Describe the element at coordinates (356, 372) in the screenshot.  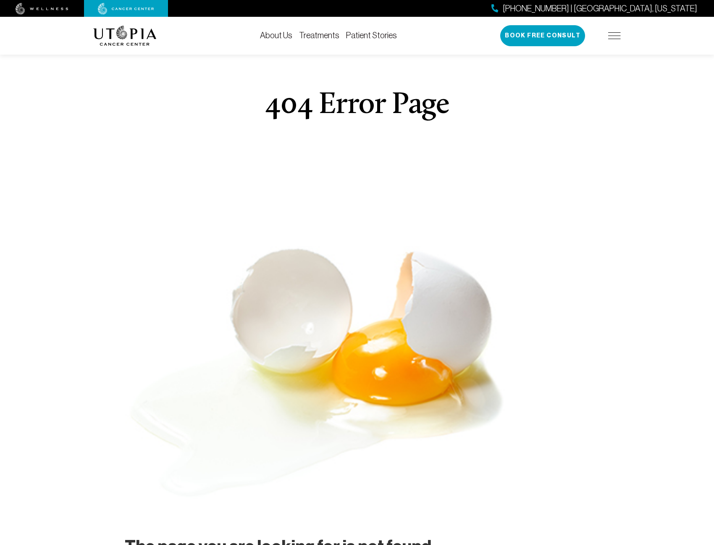
I see `img: 404.png` at that location.